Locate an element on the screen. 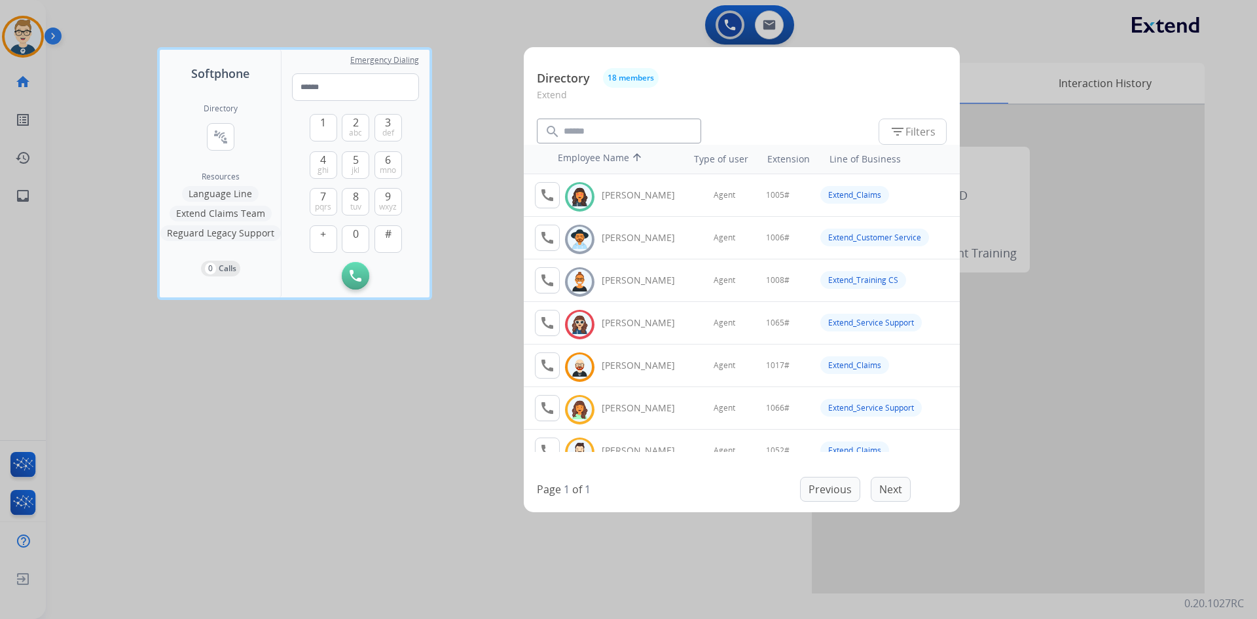 The height and width of the screenshot is (619, 1257). h2: Directory is located at coordinates (221, 109).